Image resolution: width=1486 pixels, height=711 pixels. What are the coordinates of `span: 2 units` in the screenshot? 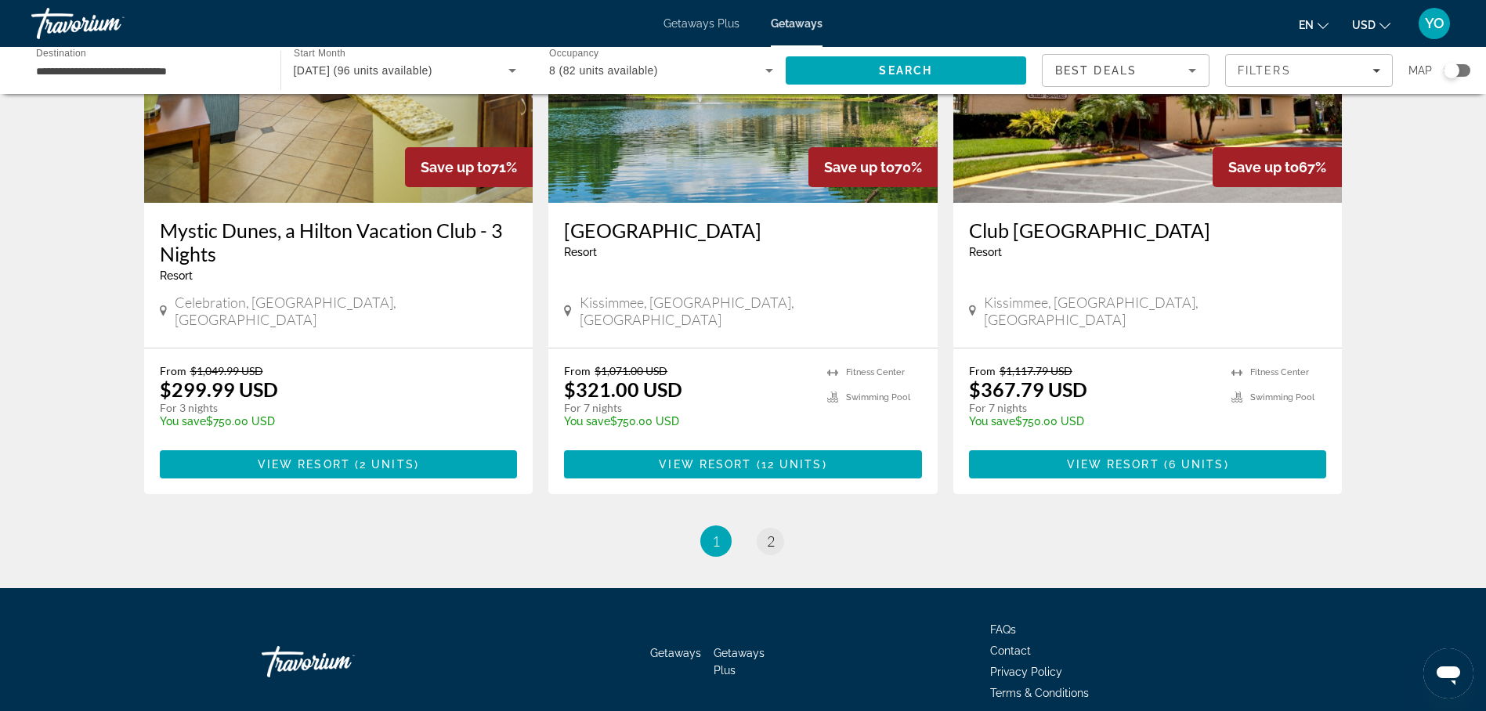 It's located at (387, 465).